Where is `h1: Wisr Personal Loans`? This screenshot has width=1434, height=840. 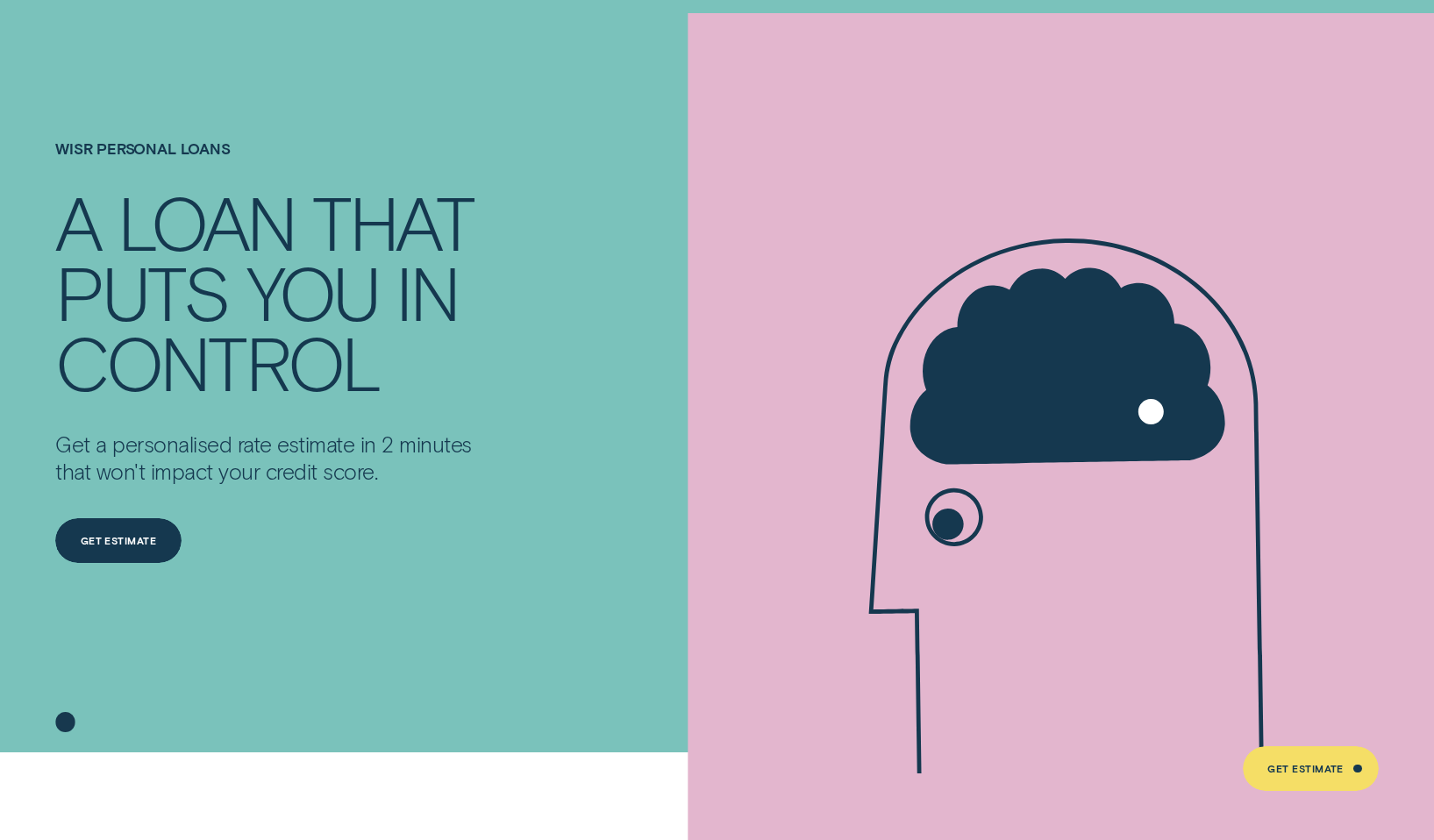 h1: Wisr Personal Loans is located at coordinates (272, 163).